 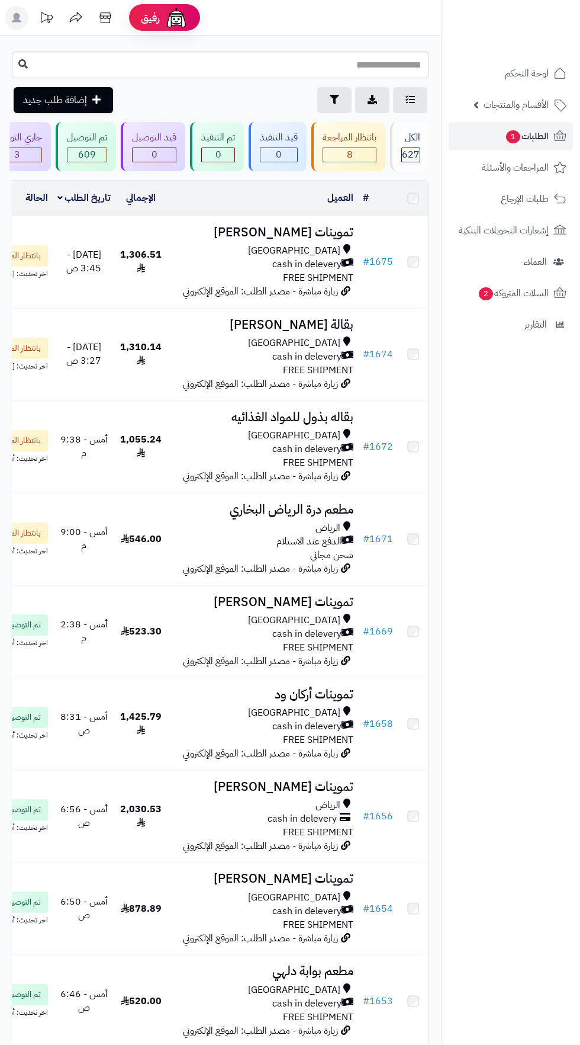 I want to click on a: لوحة التحكم, so click(x=511, y=73).